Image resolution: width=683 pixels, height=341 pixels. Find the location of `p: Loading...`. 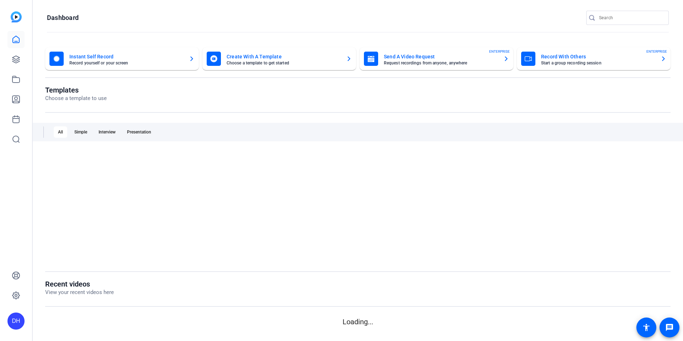

p: Loading... is located at coordinates (358, 322).